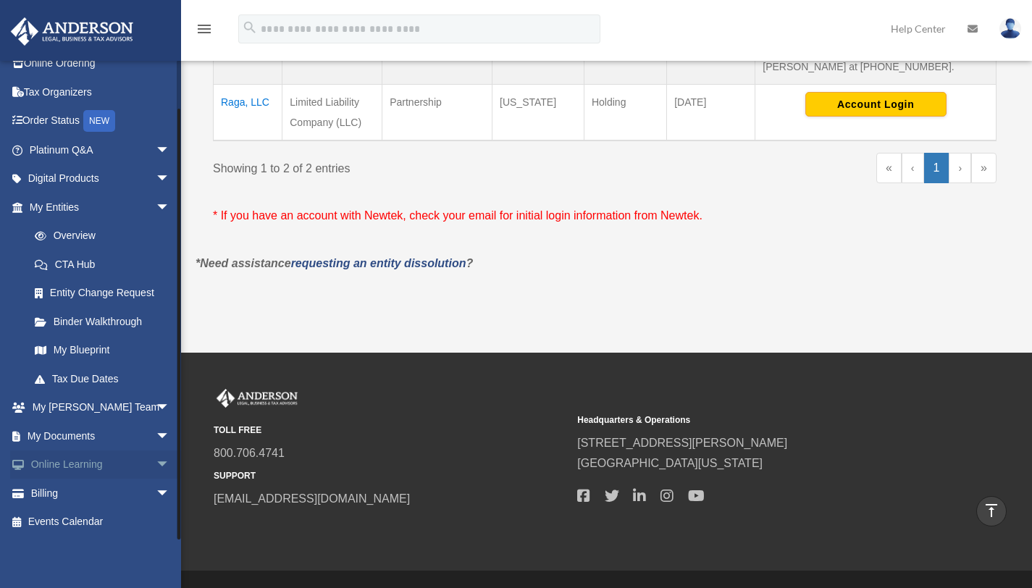  What do you see at coordinates (99, 121) in the screenshot?
I see `div: NEW` at bounding box center [99, 121].